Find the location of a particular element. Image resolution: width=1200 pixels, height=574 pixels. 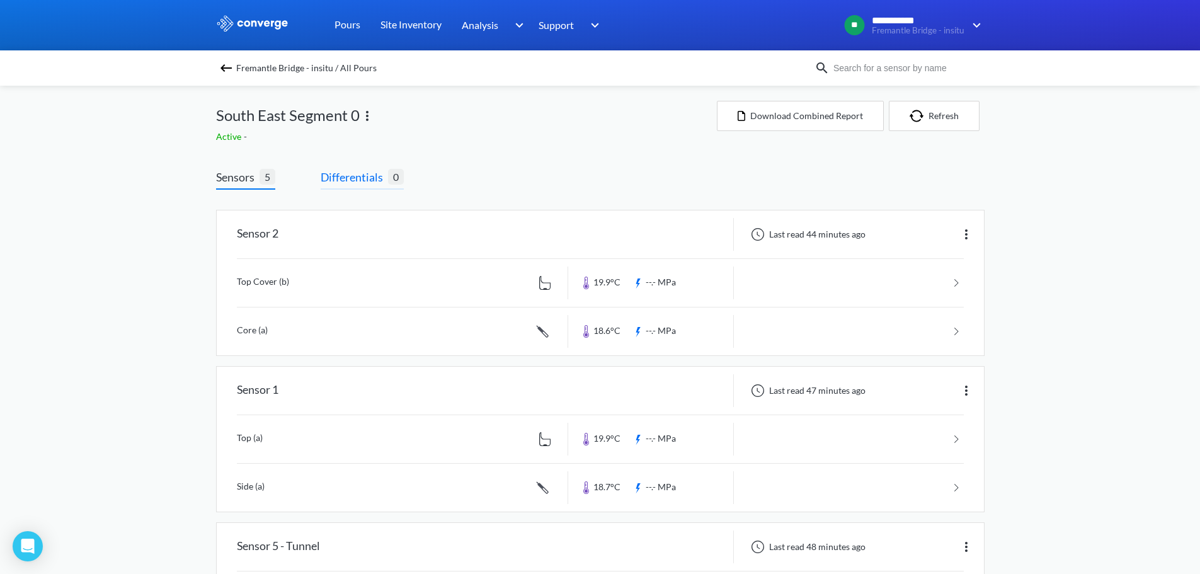

span: 0 is located at coordinates (396, 176).